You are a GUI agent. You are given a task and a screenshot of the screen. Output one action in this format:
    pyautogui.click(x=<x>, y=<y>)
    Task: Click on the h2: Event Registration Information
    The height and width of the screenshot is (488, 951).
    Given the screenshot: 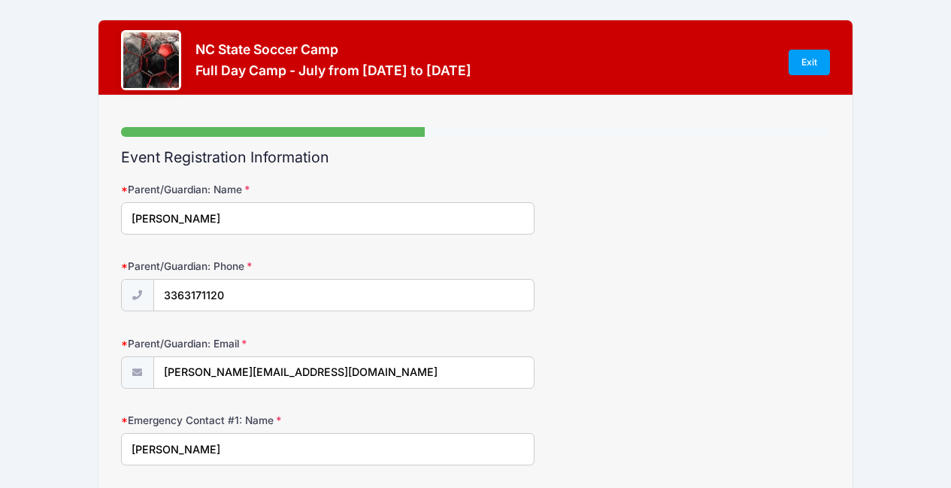 What is the action you would take?
    pyautogui.click(x=476, y=157)
    